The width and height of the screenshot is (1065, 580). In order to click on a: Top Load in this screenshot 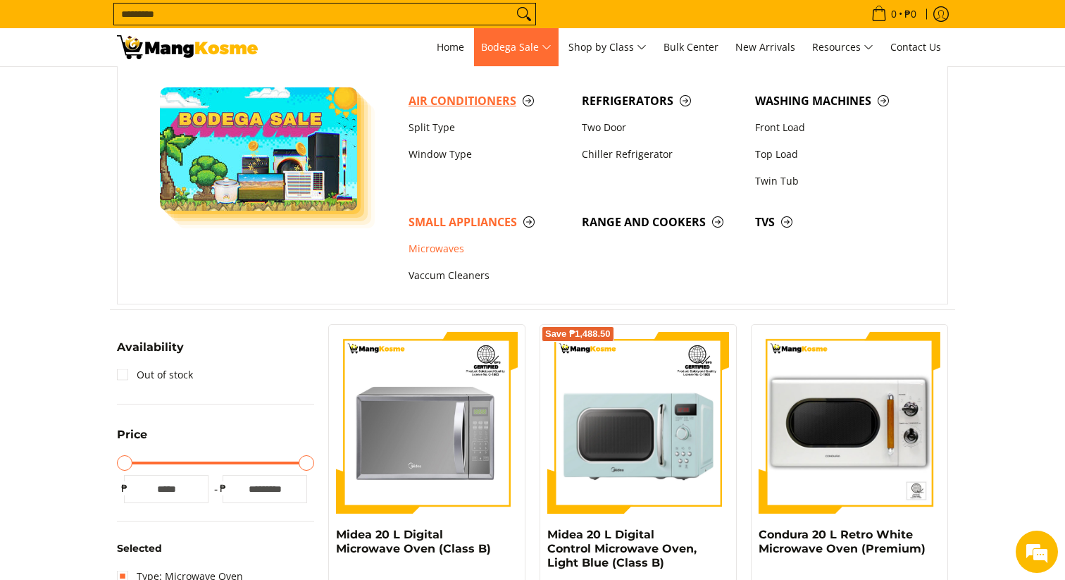, I will do `click(834, 154)`.